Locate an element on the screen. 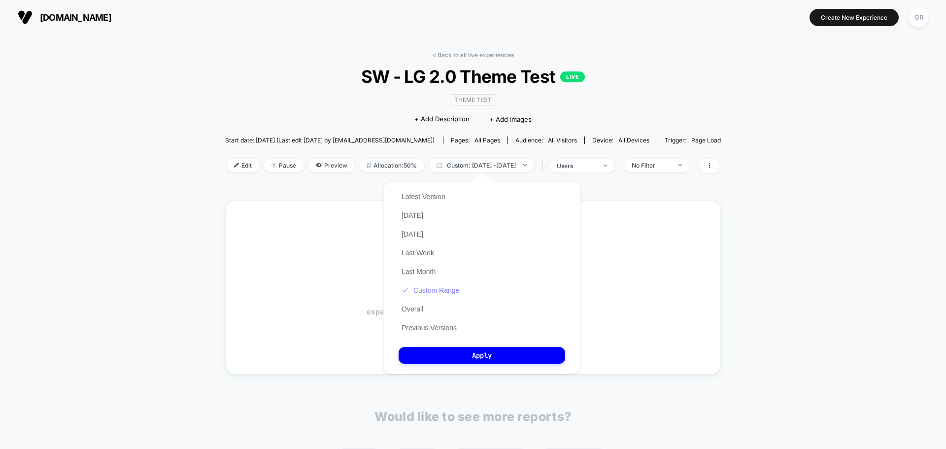 The image size is (946, 449). img: rebalance is located at coordinates (369, 165).